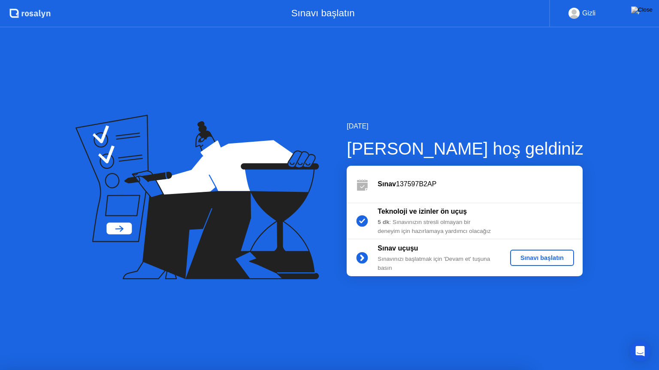 The image size is (659, 370). I want to click on b: 5 dk, so click(383, 222).